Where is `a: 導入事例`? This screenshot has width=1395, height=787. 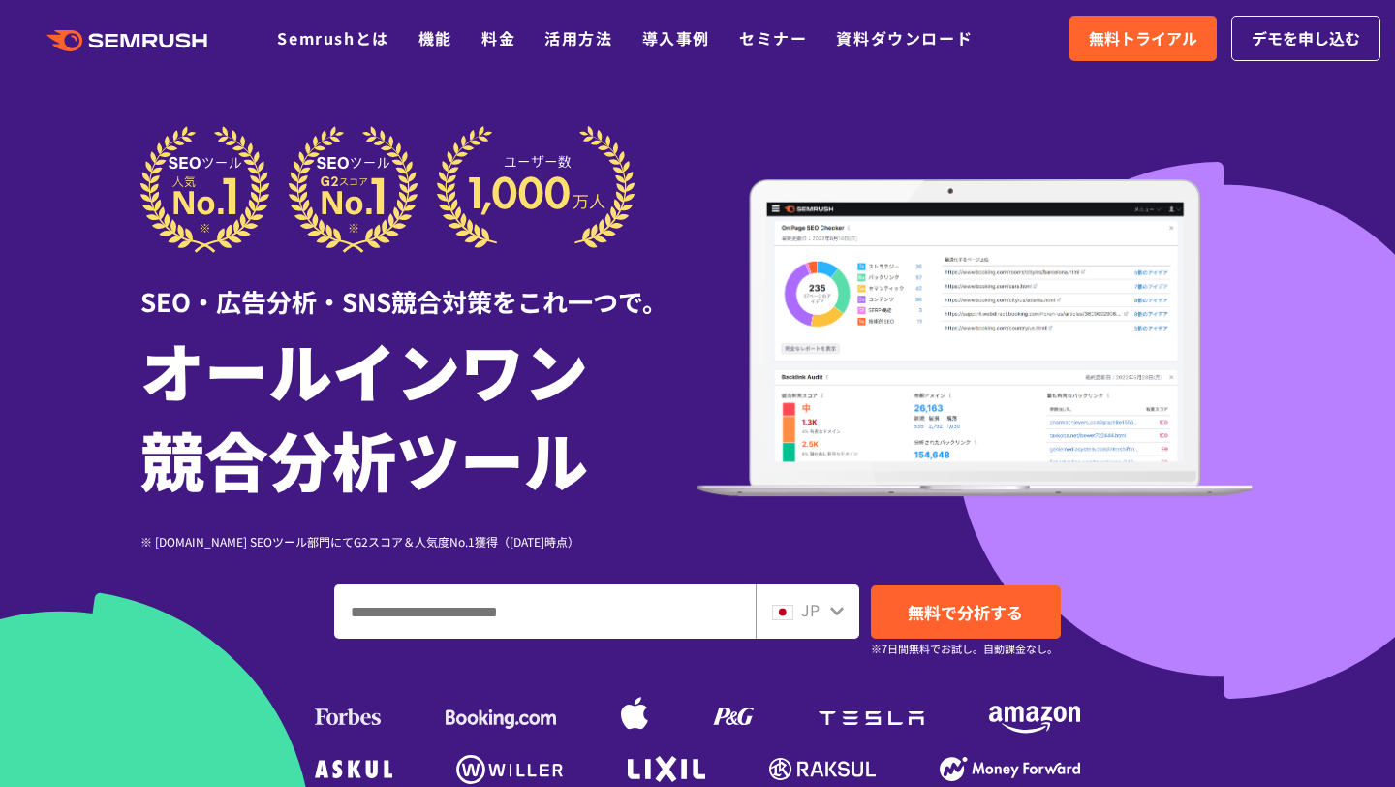 a: 導入事例 is located at coordinates (676, 38).